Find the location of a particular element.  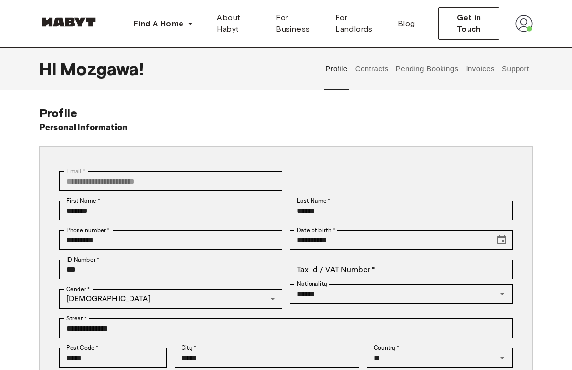

label: Gender is located at coordinates (78, 289).